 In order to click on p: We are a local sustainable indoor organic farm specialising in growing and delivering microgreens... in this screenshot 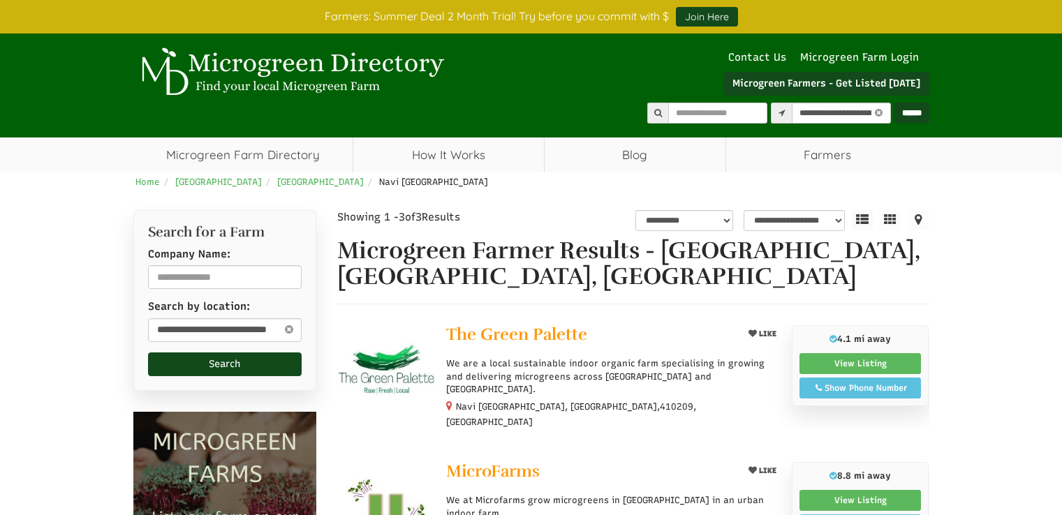, I will do `click(613, 376)`.